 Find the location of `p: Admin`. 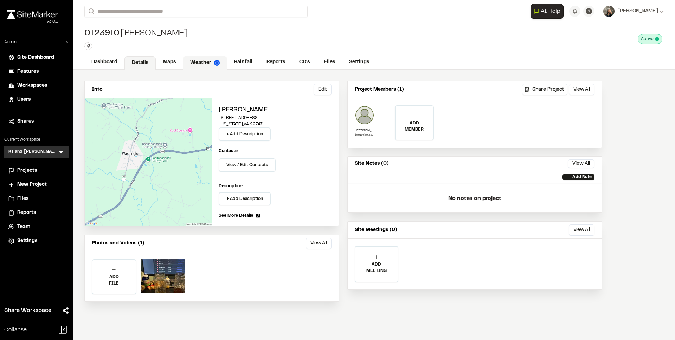

p: Admin is located at coordinates (10, 42).